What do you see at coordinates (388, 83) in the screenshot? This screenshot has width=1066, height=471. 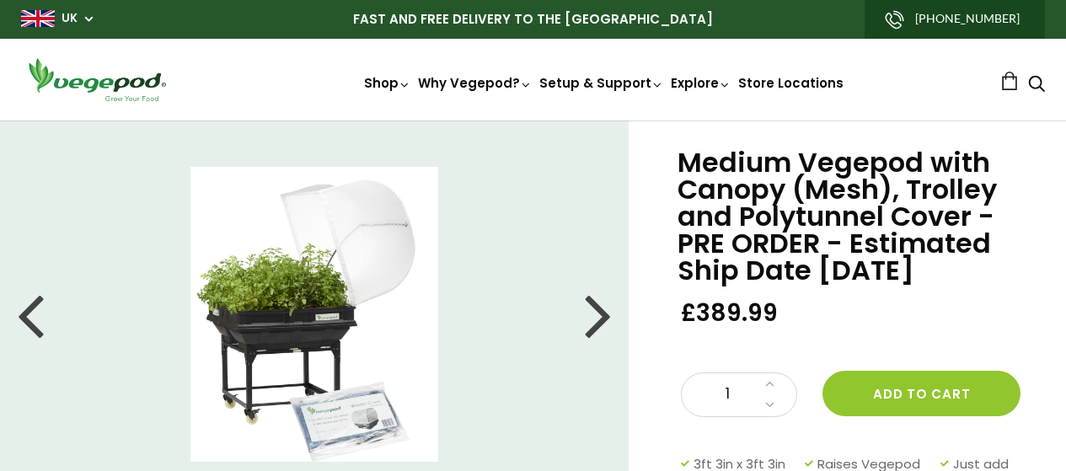 I see `a: Shop` at bounding box center [388, 83].